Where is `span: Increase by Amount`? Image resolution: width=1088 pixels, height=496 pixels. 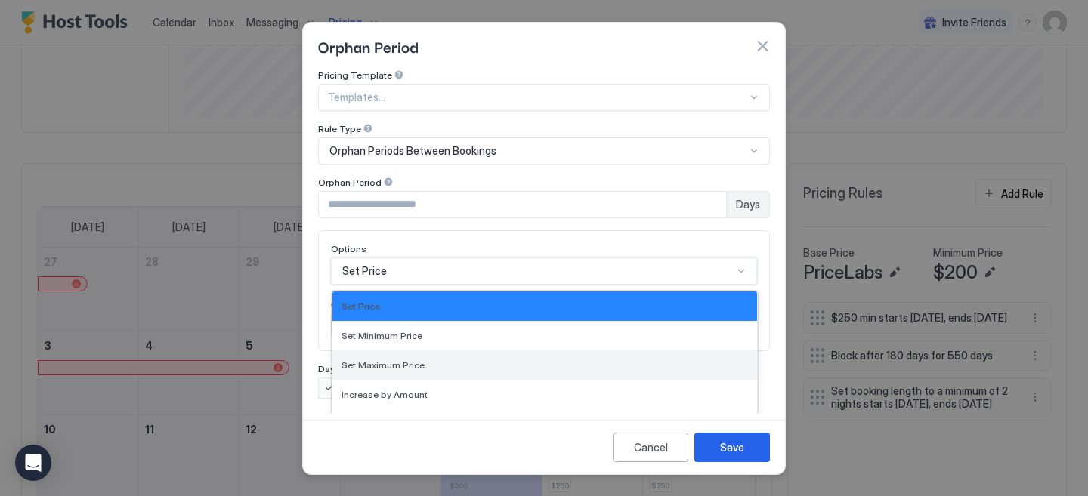 span: Increase by Amount is located at coordinates (384, 394).